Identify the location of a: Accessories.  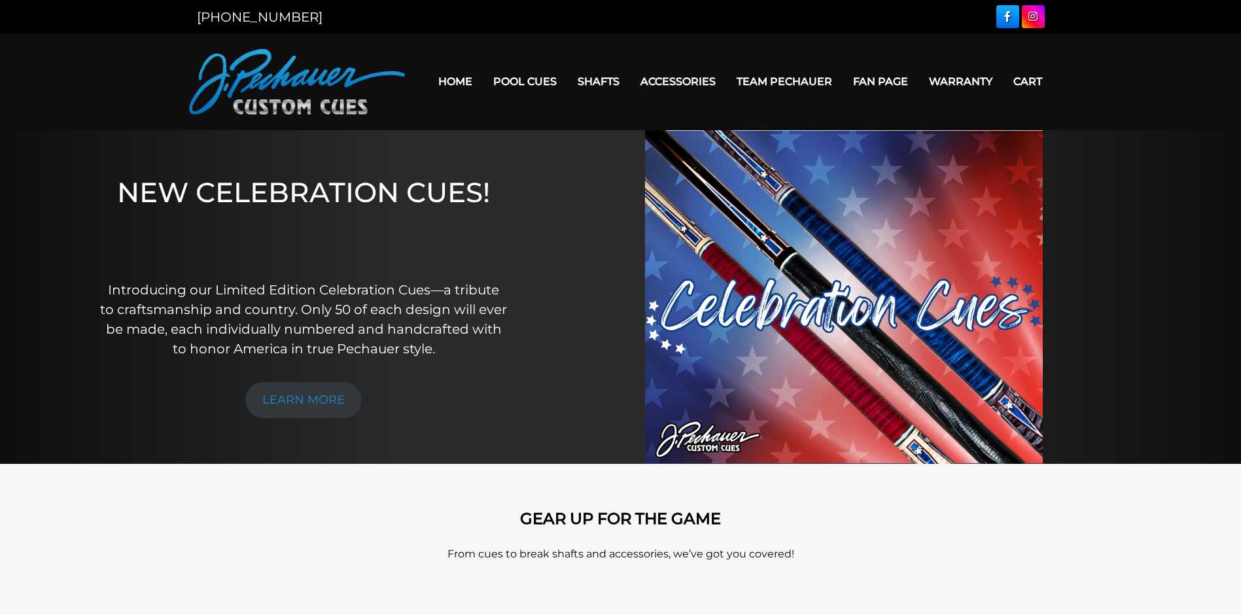
(678, 81).